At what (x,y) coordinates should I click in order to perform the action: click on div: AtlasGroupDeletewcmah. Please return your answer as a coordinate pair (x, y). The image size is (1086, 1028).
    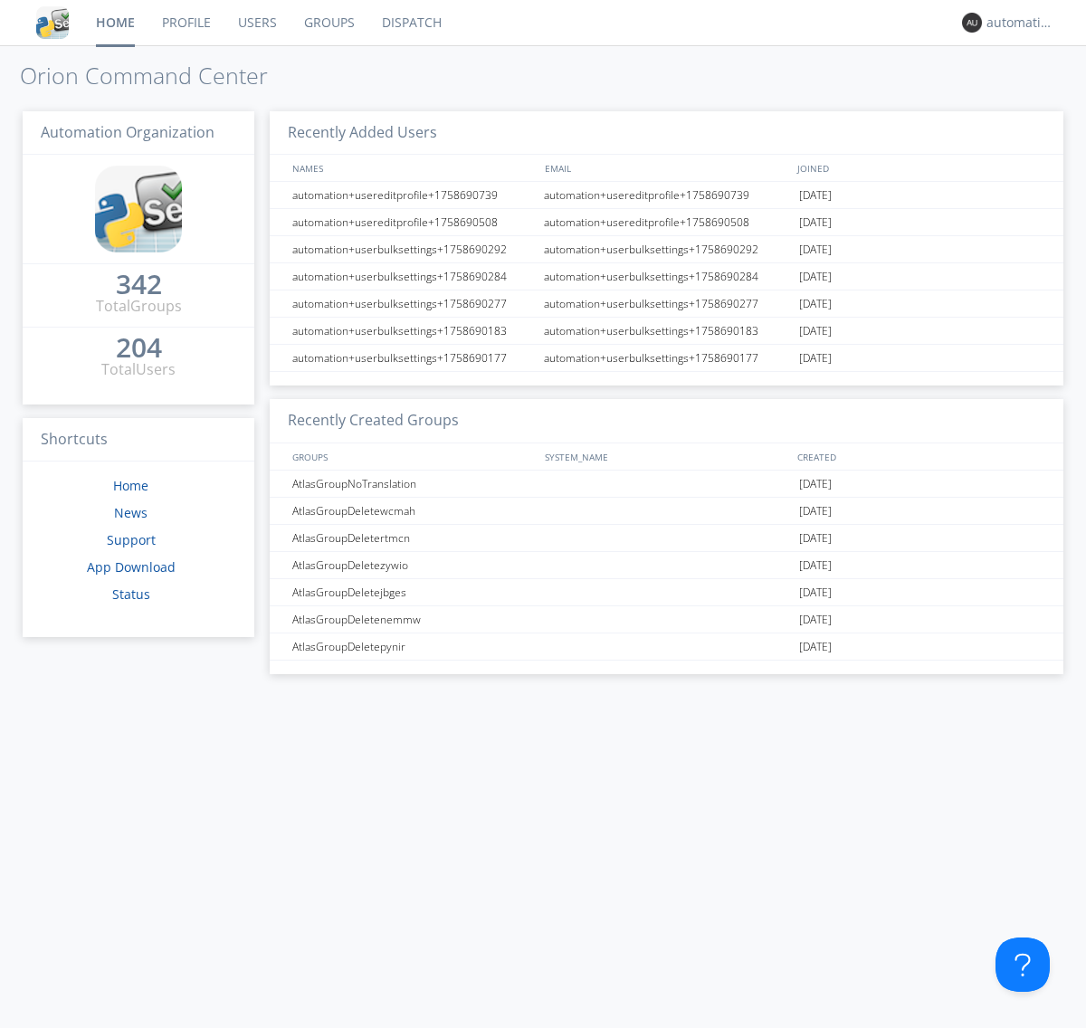
    Looking at the image, I should click on (413, 511).